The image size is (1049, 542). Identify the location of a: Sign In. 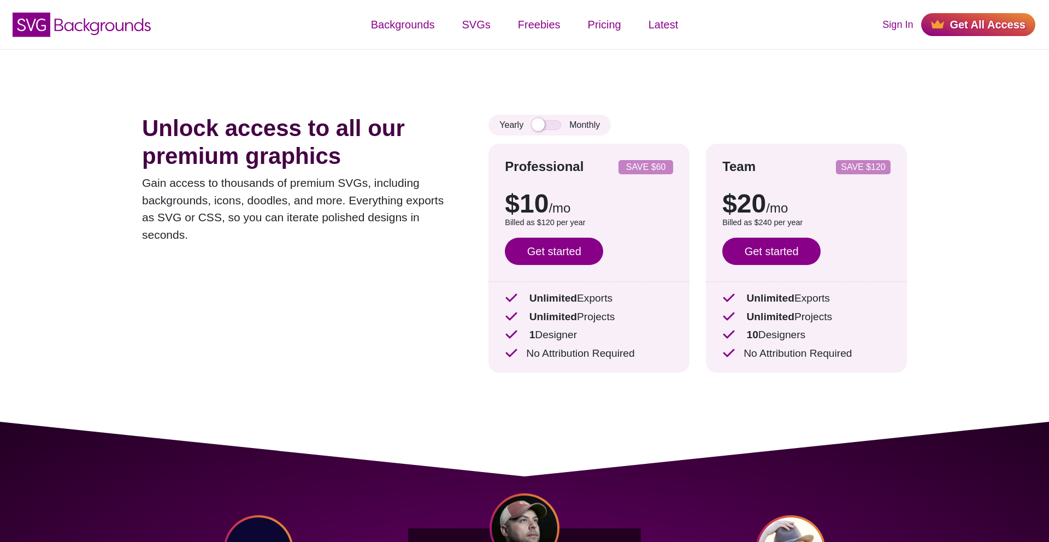
(898, 25).